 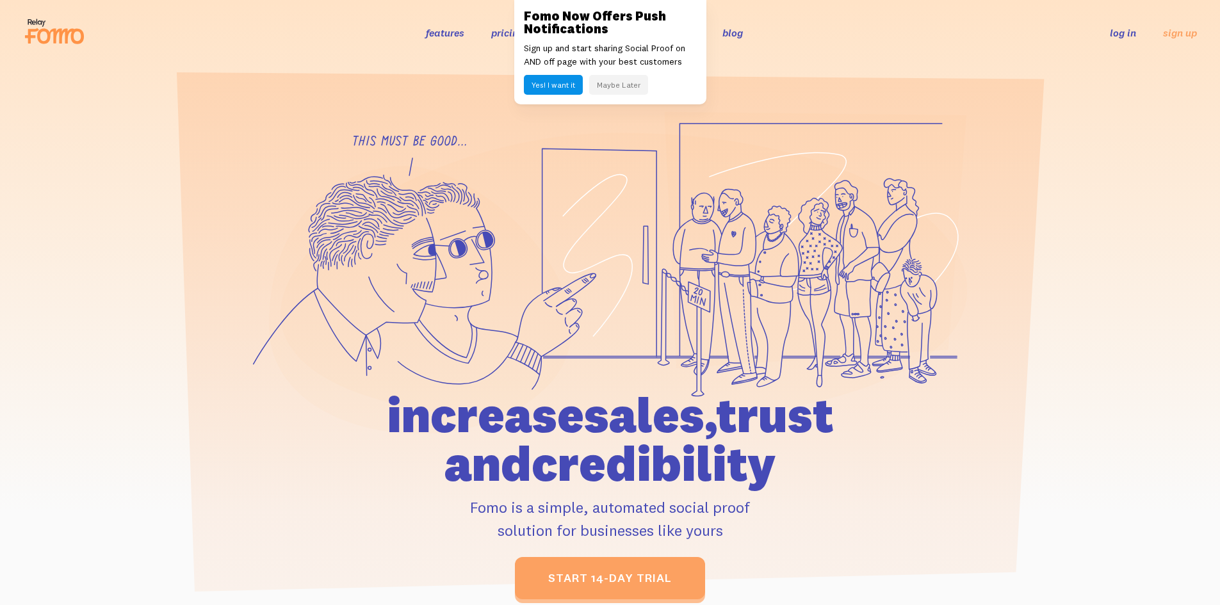 I want to click on a: sign up, so click(x=1180, y=33).